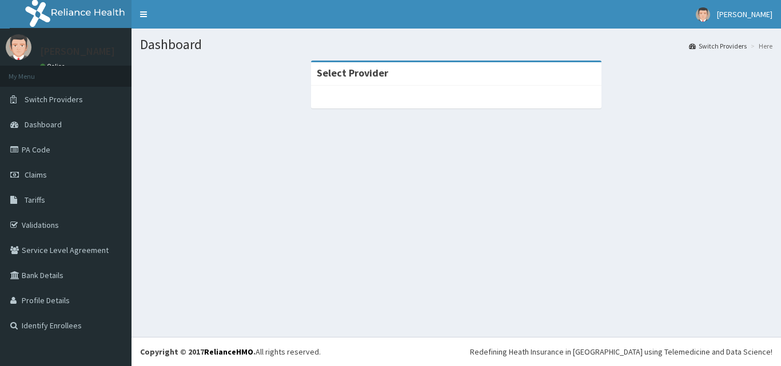 This screenshot has width=781, height=366. Describe the element at coordinates (198, 352) in the screenshot. I see `strong: Copyright © 2017 .` at that location.